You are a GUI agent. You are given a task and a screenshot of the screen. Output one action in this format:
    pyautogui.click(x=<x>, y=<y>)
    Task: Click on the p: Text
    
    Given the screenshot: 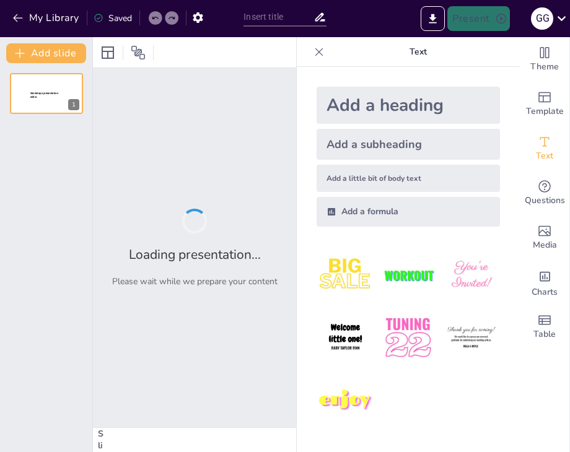 What is the action you would take?
    pyautogui.click(x=418, y=52)
    